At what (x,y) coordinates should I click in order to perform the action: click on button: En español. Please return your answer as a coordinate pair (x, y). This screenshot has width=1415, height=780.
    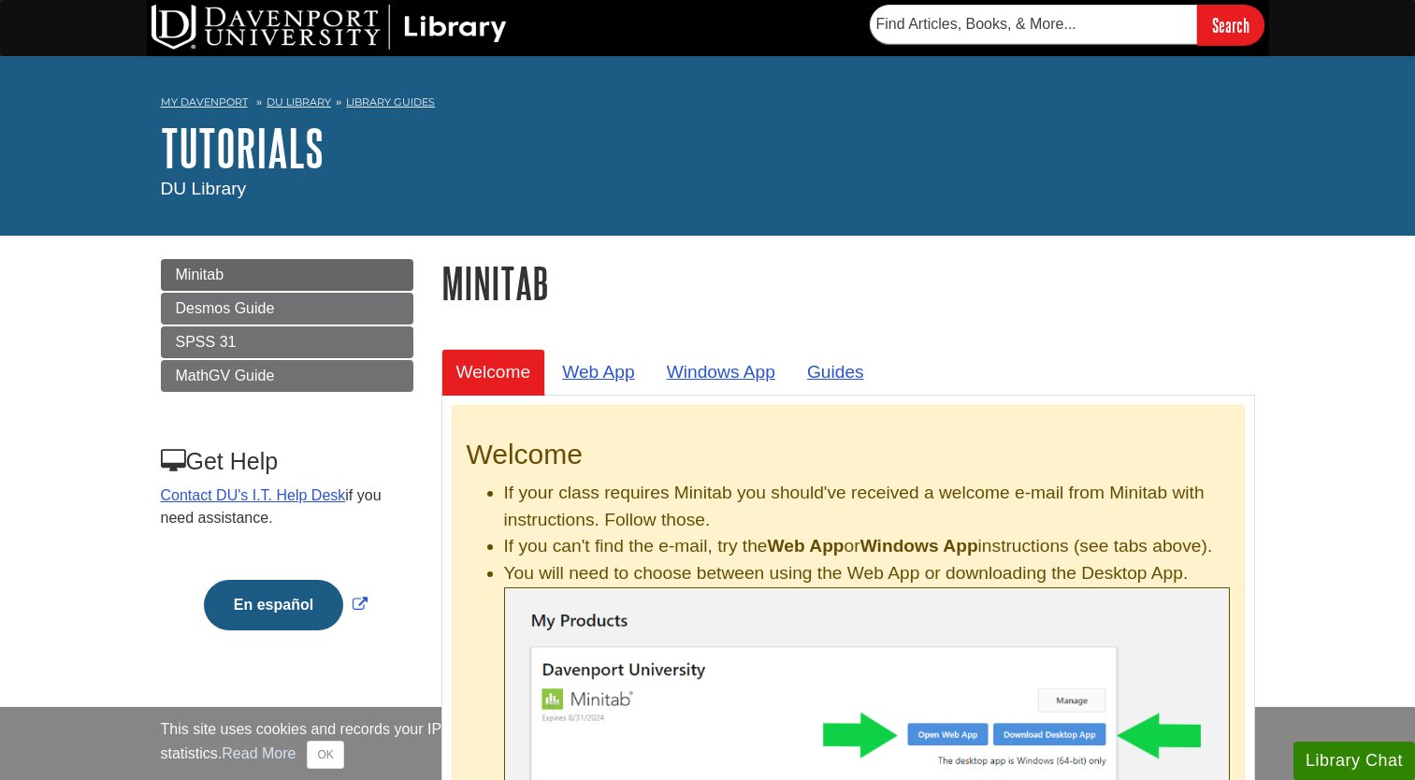
    Looking at the image, I should click on (273, 605).